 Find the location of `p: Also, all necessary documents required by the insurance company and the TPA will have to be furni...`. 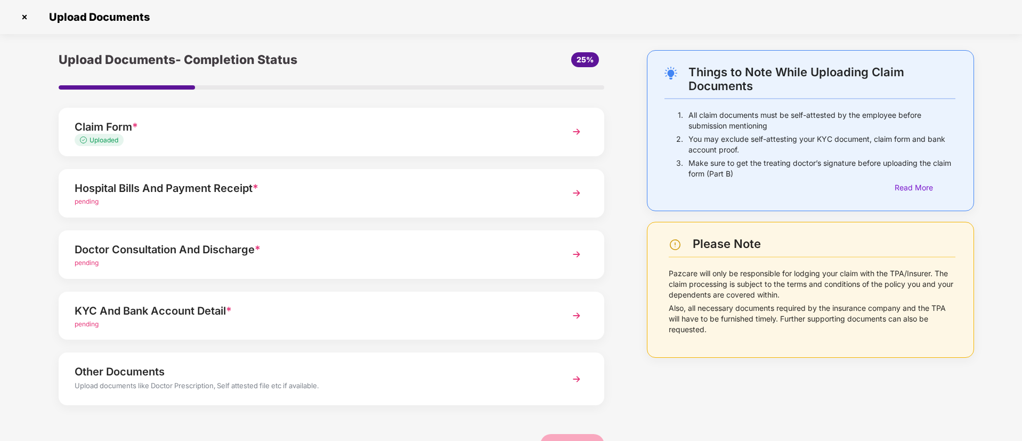

p: Also, all necessary documents required by the insurance company and the TPA will have to be furni... is located at coordinates (812, 319).